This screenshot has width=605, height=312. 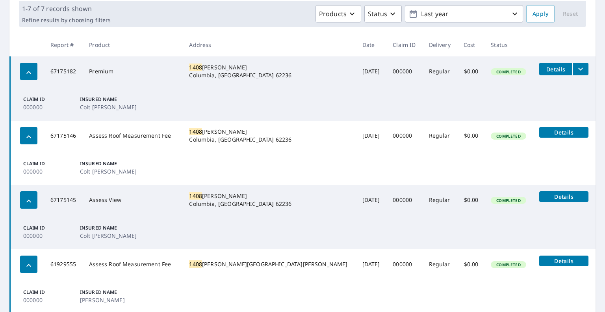 I want to click on span: Apply, so click(x=540, y=14).